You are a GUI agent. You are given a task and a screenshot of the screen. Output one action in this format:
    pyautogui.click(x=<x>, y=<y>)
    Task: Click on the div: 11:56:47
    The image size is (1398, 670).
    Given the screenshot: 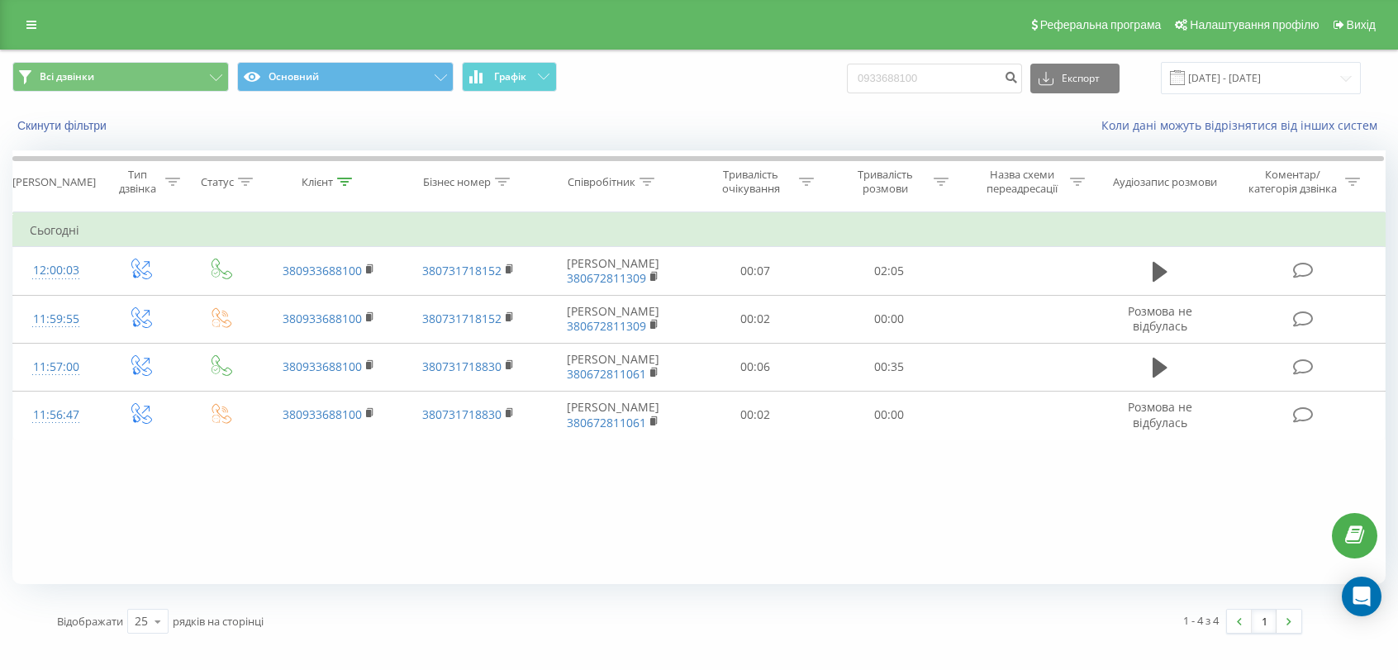 What is the action you would take?
    pyautogui.click(x=55, y=415)
    